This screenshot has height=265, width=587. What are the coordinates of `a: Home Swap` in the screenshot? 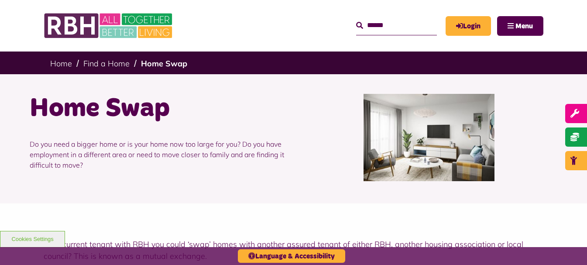 It's located at (164, 63).